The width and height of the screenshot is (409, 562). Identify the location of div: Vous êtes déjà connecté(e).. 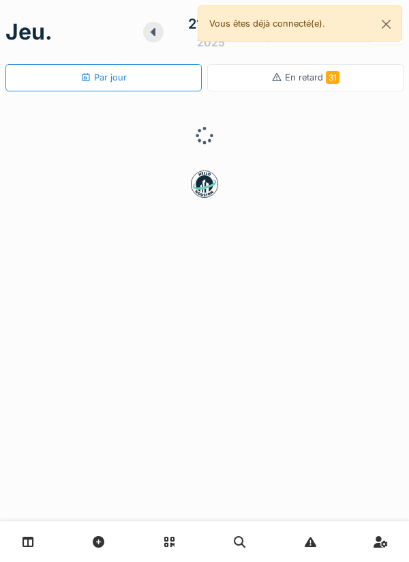
(300, 23).